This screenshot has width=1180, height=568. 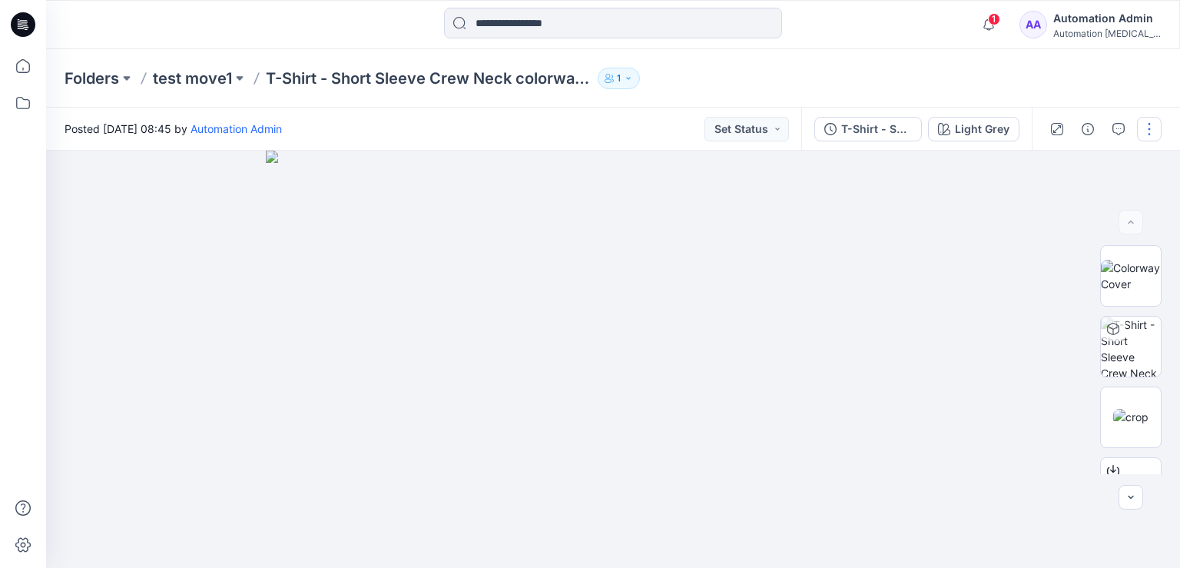 I want to click on p: Folders, so click(x=91, y=78).